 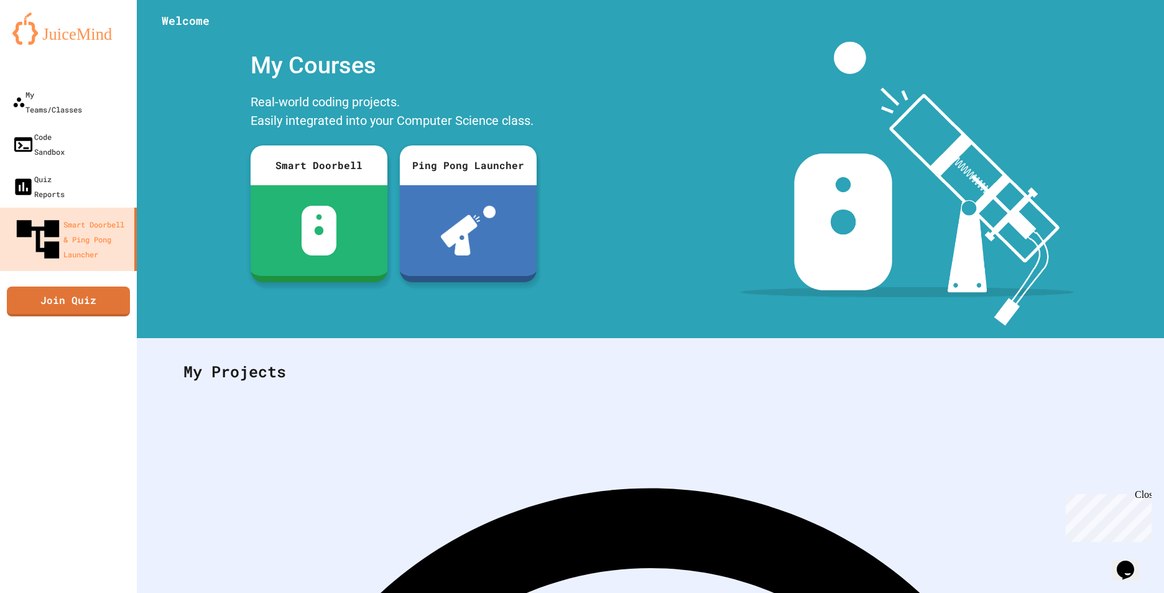 What do you see at coordinates (68, 29) in the screenshot?
I see `img: logo-orange.svg` at bounding box center [68, 29].